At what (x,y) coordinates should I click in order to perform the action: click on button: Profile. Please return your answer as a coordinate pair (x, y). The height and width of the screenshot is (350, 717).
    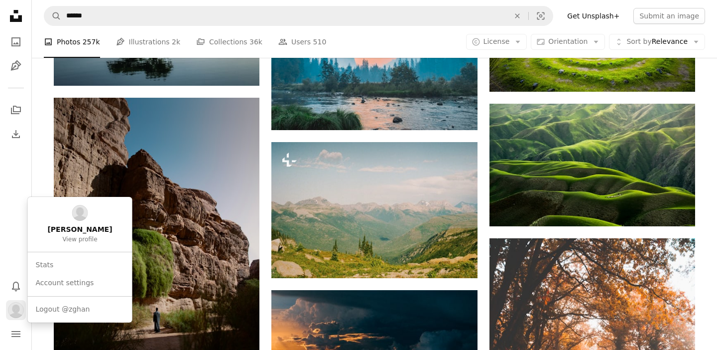
    Looking at the image, I should click on (16, 310).